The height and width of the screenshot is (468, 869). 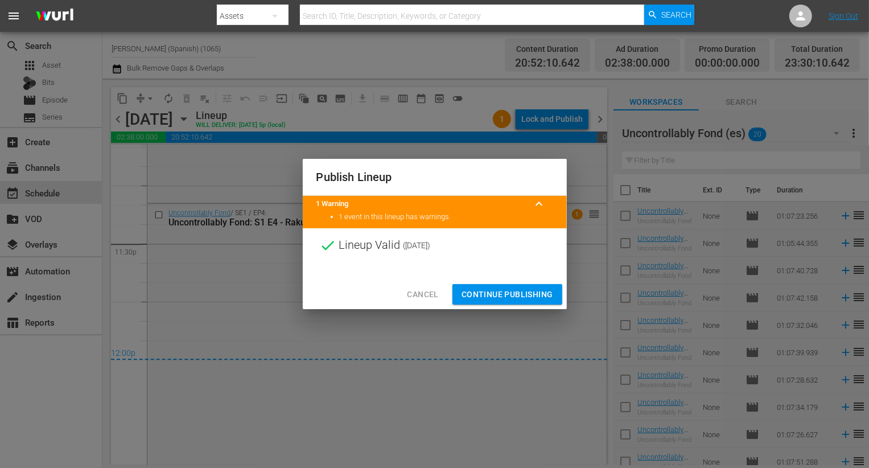 What do you see at coordinates (539, 204) in the screenshot?
I see `span: keyboard_arrow_up` at bounding box center [539, 204].